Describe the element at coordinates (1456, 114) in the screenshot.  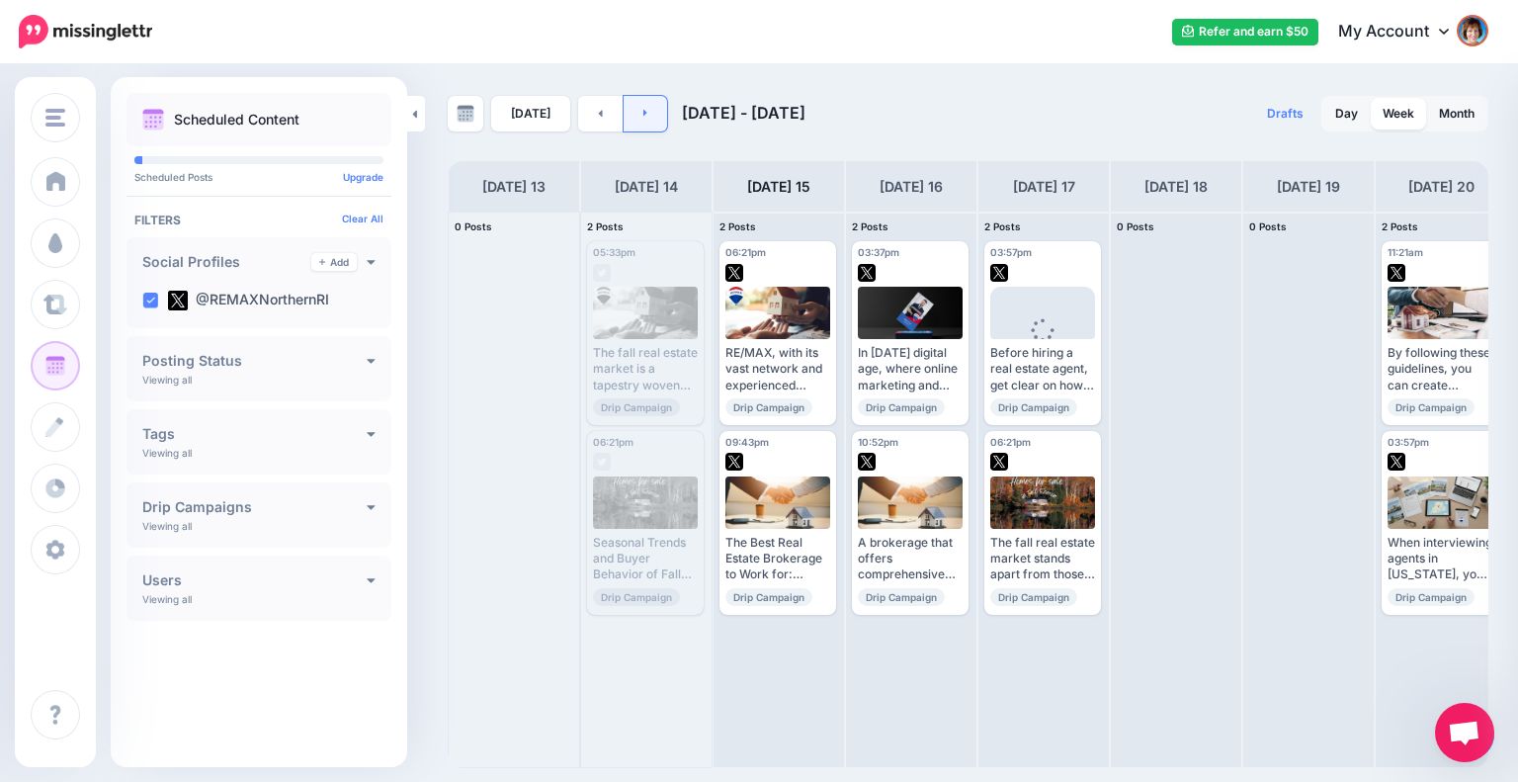
I see `a: Month` at that location.